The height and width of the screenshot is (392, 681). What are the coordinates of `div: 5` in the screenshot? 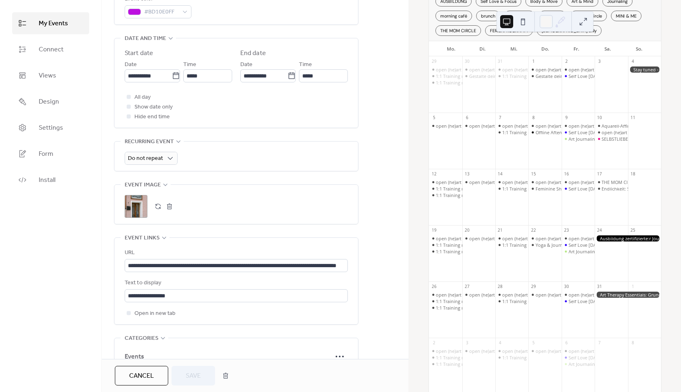 It's located at (434, 118).